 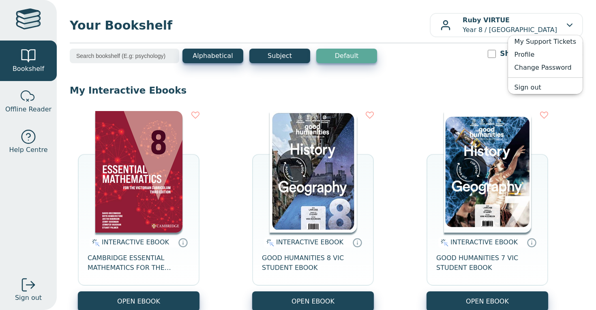 What do you see at coordinates (280, 56) in the screenshot?
I see `button: Subject` at bounding box center [280, 56].